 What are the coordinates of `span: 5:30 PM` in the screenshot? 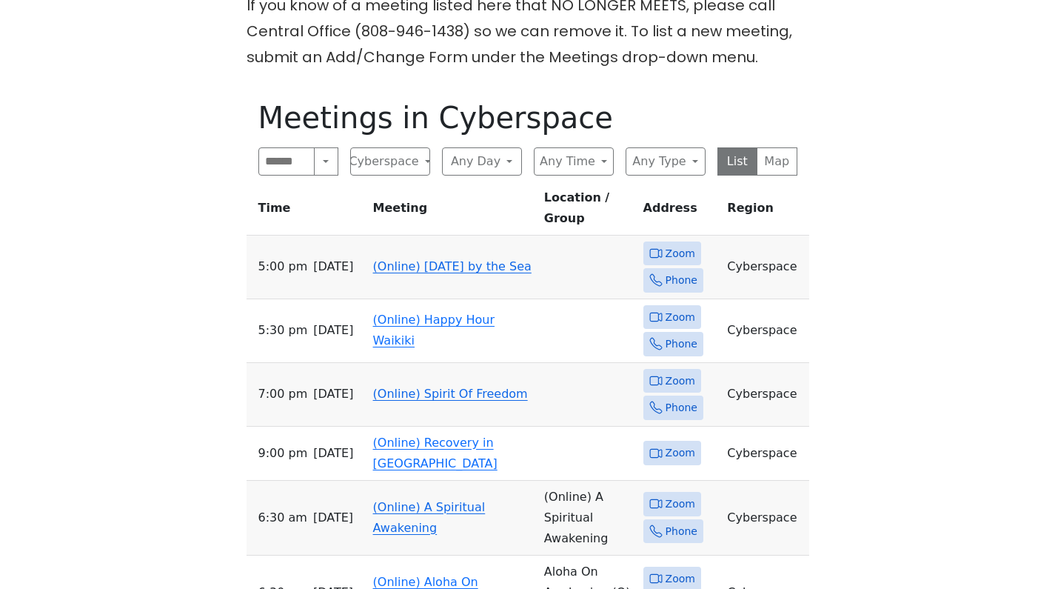 It's located at (283, 330).